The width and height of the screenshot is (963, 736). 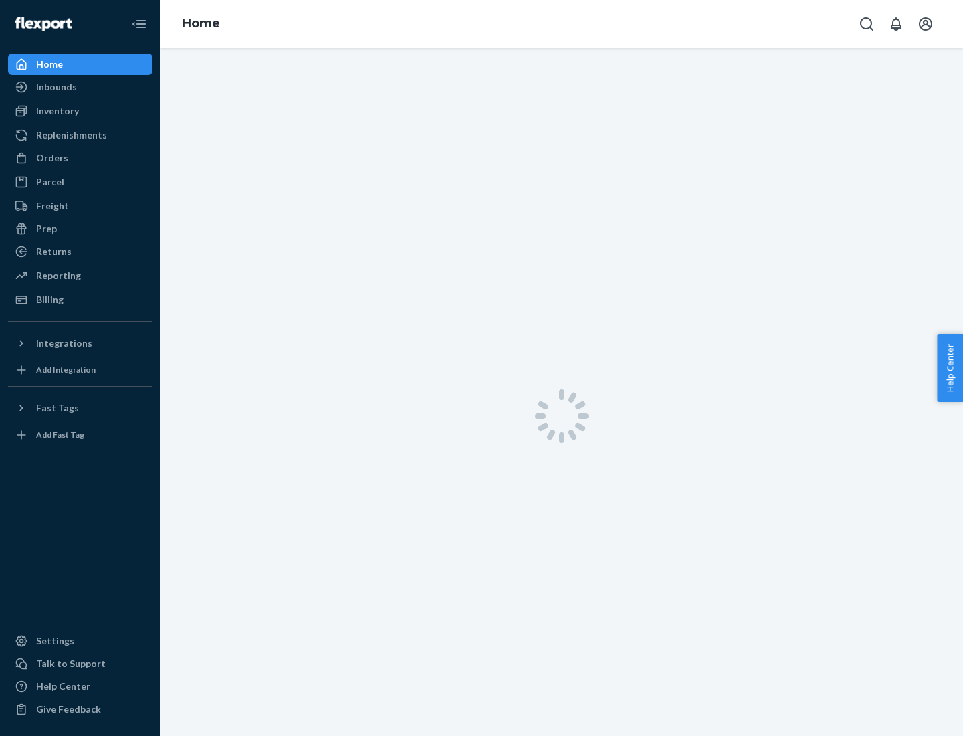 What do you see at coordinates (80, 641) in the screenshot?
I see `a: Settings` at bounding box center [80, 641].